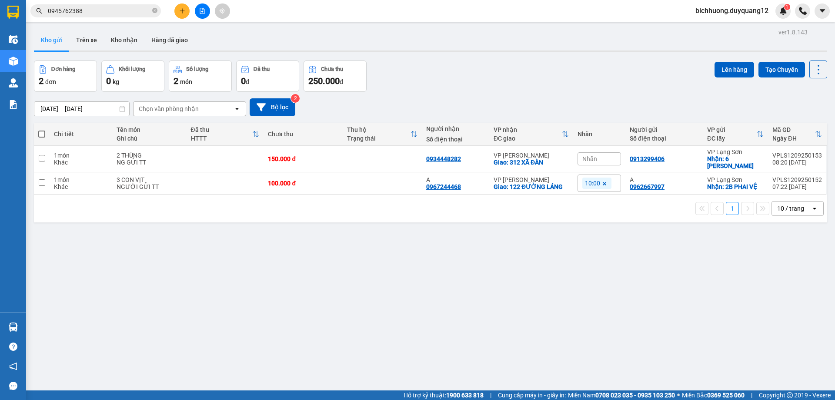  What do you see at coordinates (186, 82) in the screenshot?
I see `span: món` at bounding box center [186, 82].